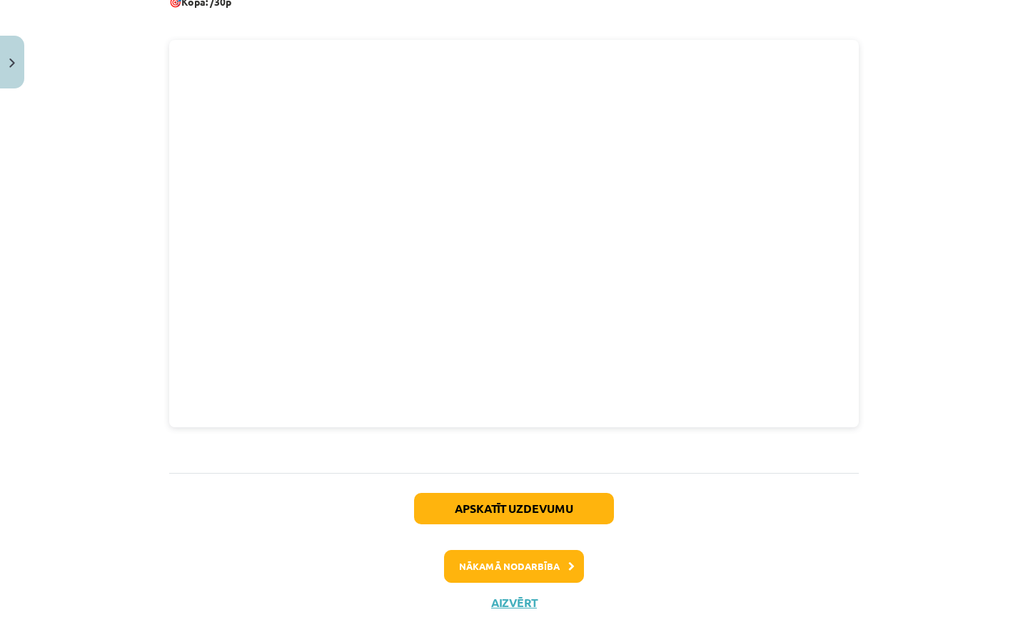  I want to click on button: Aizvērt, so click(514, 603).